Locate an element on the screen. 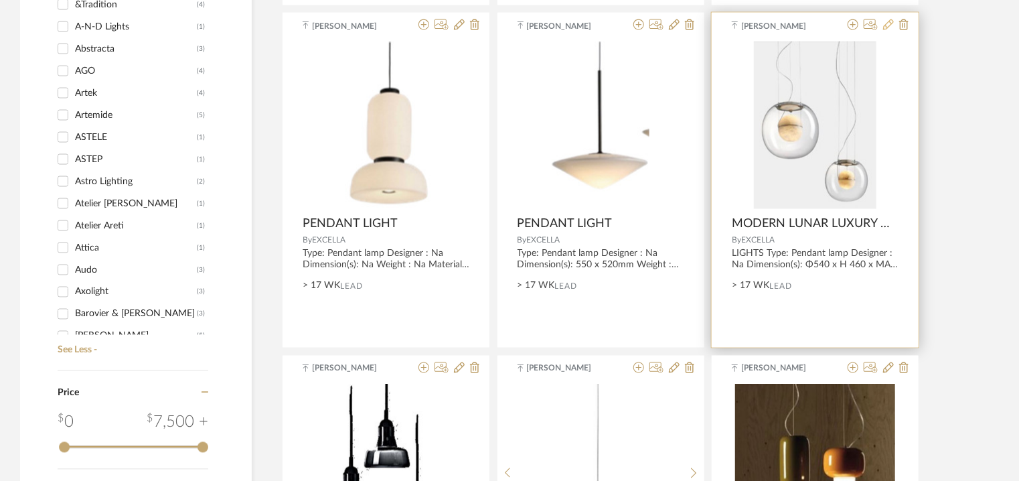  div: 7,500 + is located at coordinates (177, 422).